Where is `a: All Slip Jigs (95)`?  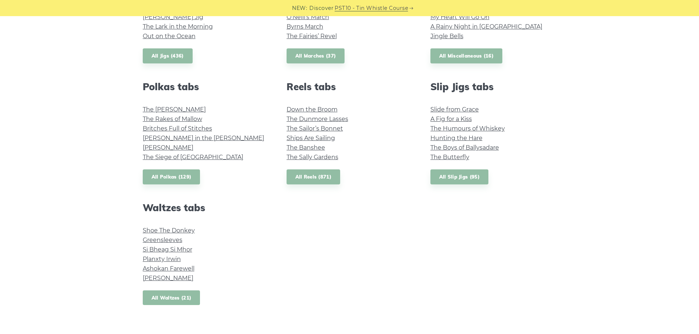 a: All Slip Jigs (95) is located at coordinates (459, 177).